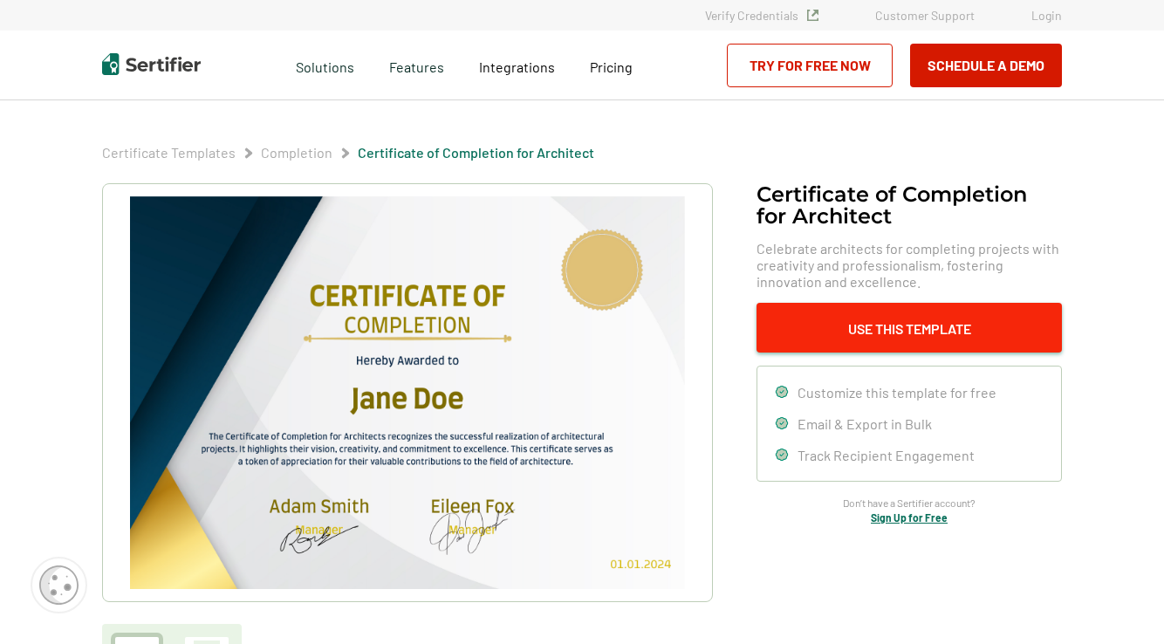 The height and width of the screenshot is (644, 1164). Describe the element at coordinates (168, 152) in the screenshot. I see `a: Certificate Templates` at that location.